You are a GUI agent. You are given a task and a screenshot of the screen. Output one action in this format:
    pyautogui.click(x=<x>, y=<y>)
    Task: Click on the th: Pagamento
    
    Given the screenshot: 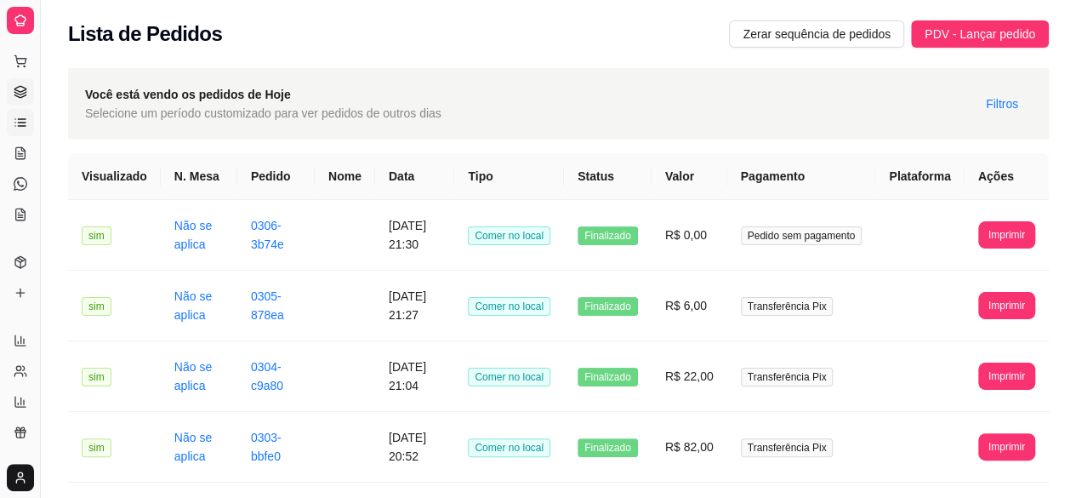 What is the action you would take?
    pyautogui.click(x=801, y=176)
    